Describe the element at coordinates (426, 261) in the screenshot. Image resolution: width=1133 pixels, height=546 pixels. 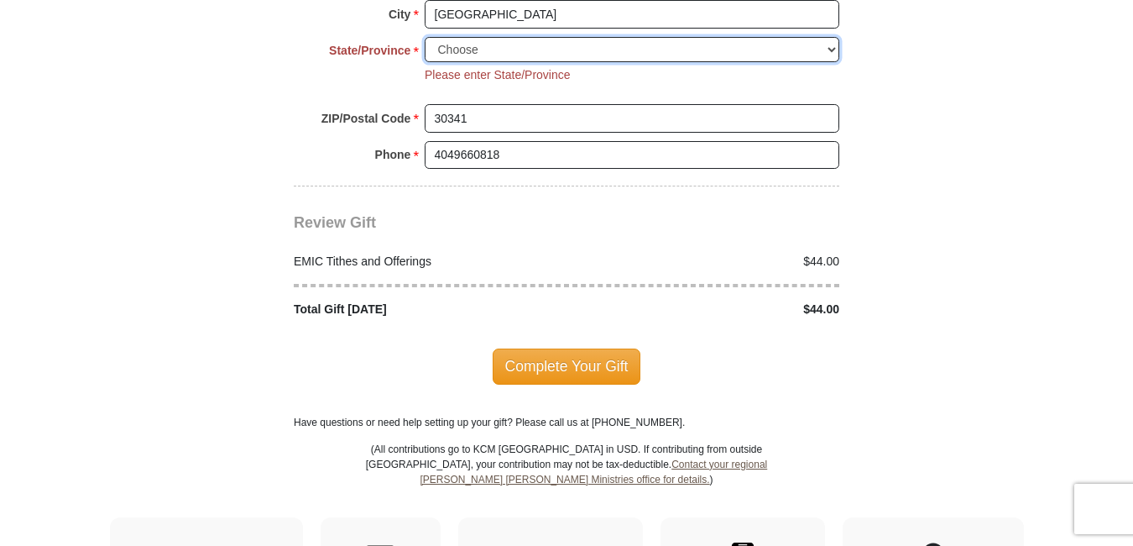
I see `div: EMIC Tithes and Offerings` at that location.